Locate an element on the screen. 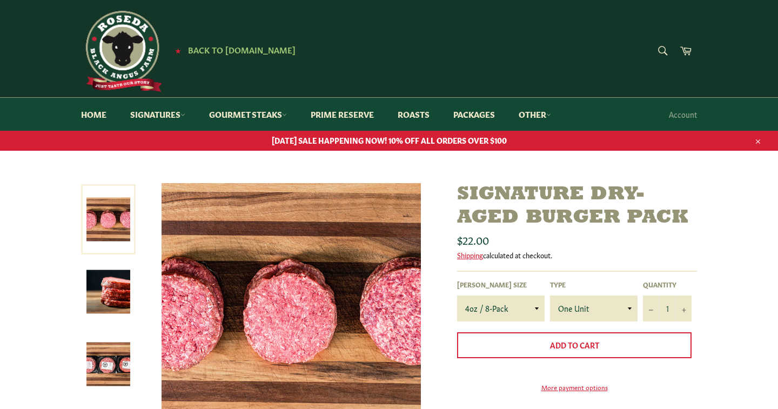  a: More payment options is located at coordinates (574, 387).